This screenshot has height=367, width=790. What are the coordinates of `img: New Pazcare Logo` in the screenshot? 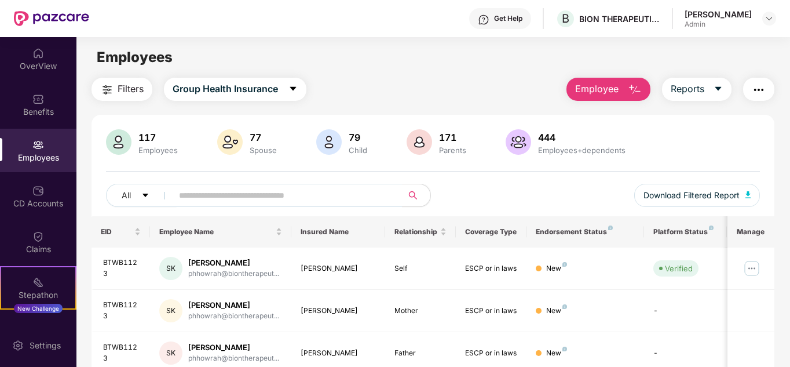 It's located at (52, 19).